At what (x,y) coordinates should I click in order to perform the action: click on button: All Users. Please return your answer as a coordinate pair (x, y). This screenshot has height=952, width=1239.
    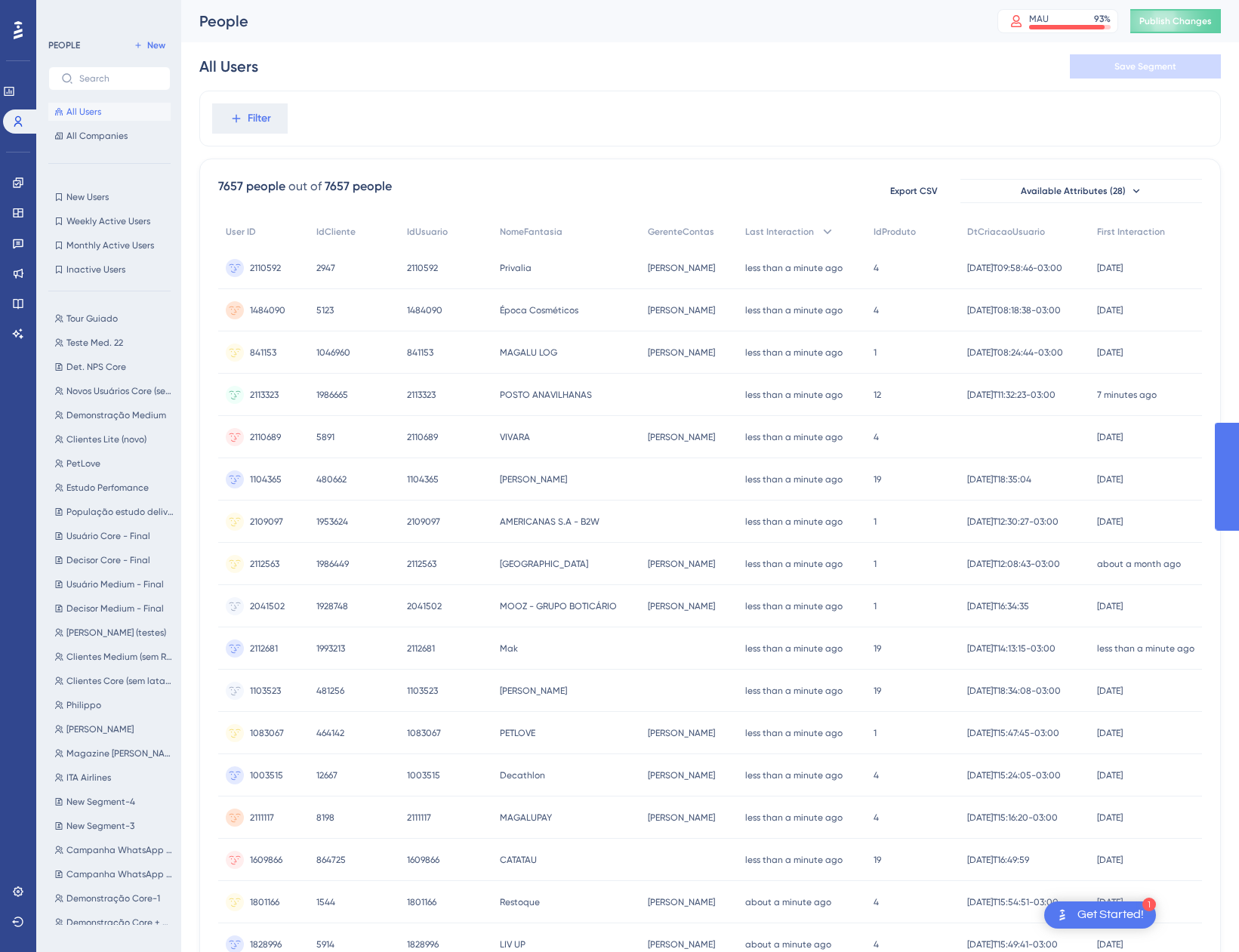
    Looking at the image, I should click on (109, 112).